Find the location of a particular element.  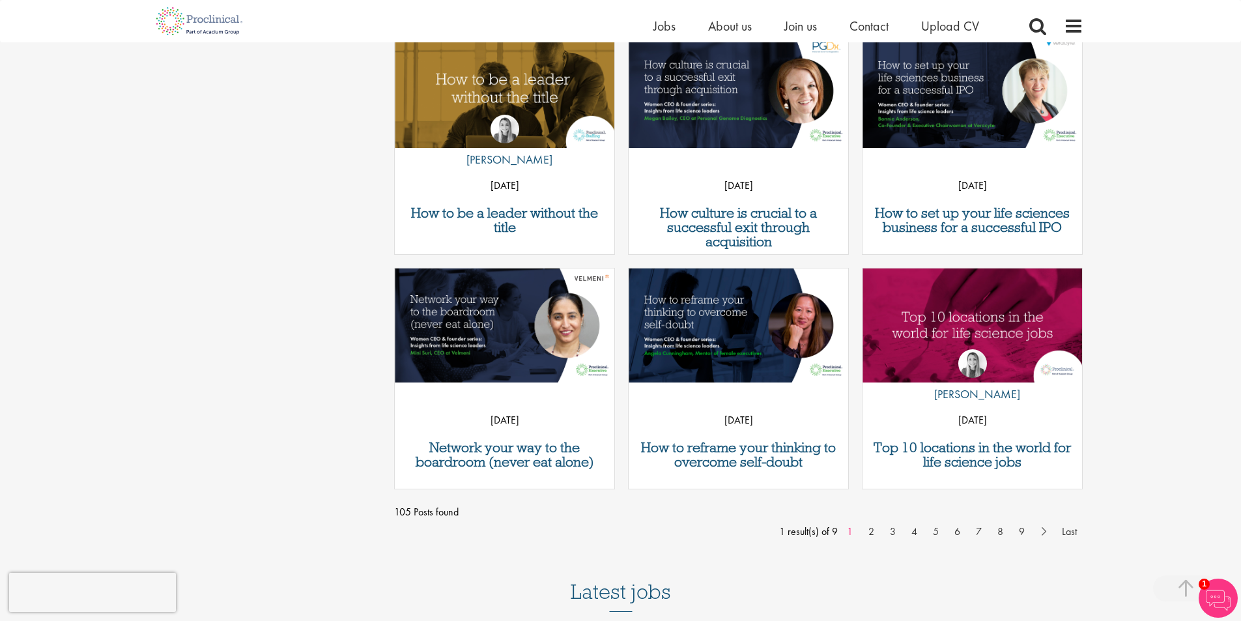

img: Proclinical Executive - Women CEOs: Insights from life science leaders Bonnie Anderson is located at coordinates (972, 91).